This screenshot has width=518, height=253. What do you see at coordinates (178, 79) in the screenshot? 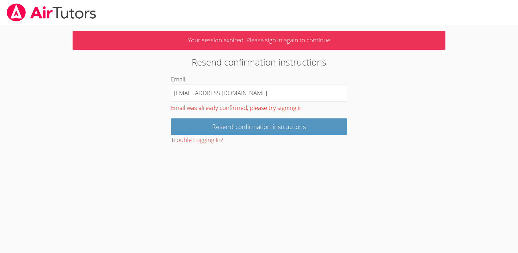
I see `label: Email` at bounding box center [178, 79].